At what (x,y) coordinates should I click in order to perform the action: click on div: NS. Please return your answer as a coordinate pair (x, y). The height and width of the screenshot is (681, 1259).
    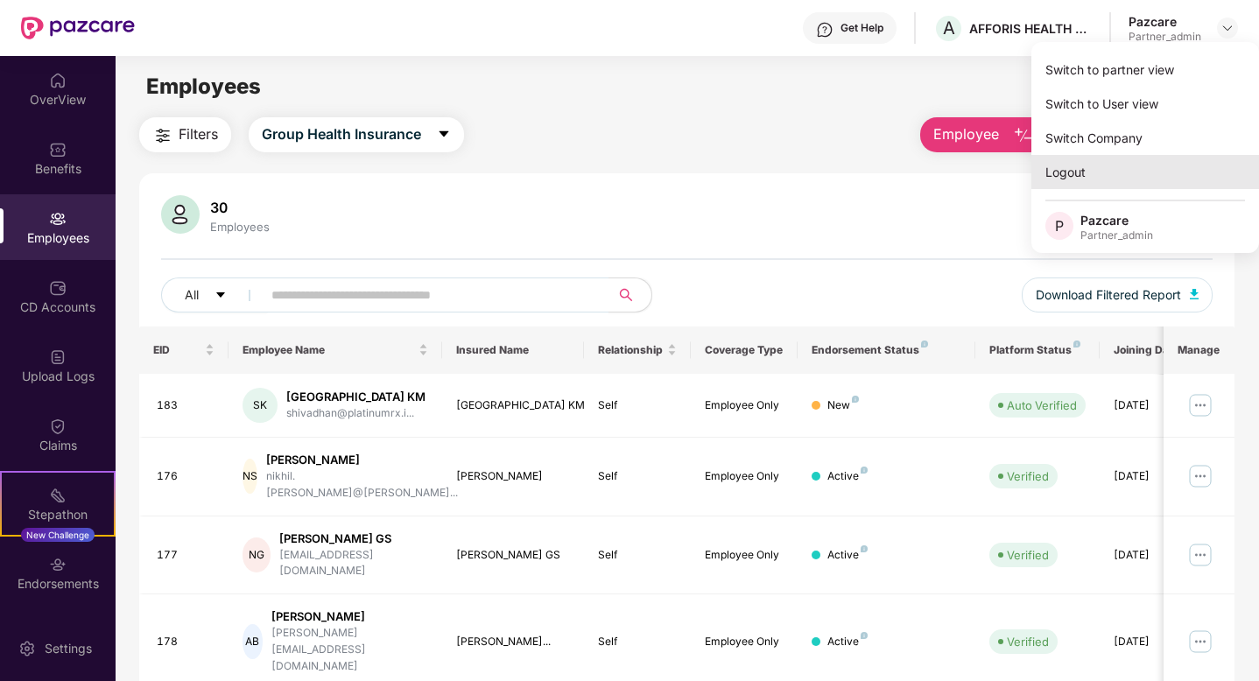
    Looking at the image, I should click on (249, 476).